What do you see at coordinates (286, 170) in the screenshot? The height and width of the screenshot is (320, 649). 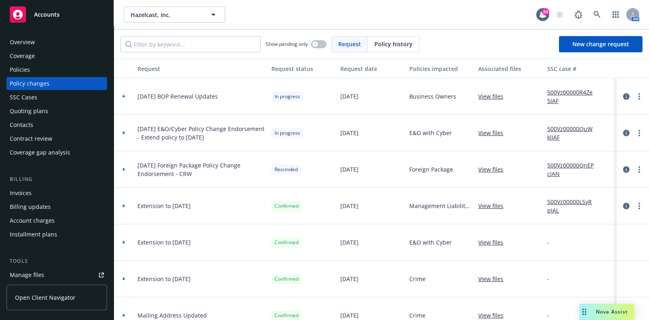 I see `span: Rescinded` at bounding box center [286, 170].